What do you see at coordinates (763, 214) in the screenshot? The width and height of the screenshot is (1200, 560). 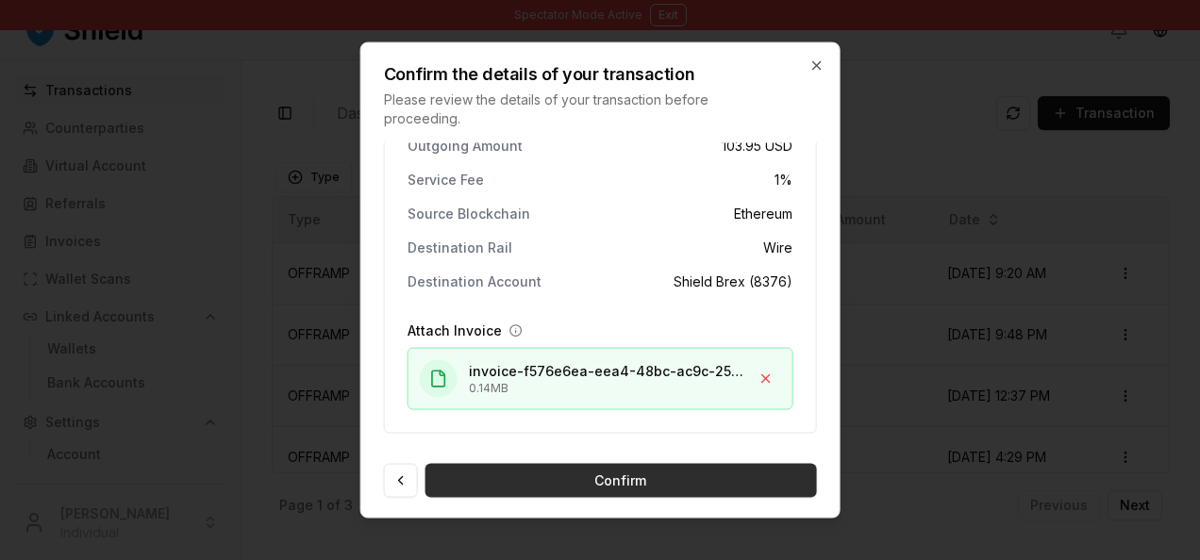 I see `span: Ethereum` at bounding box center [763, 214].